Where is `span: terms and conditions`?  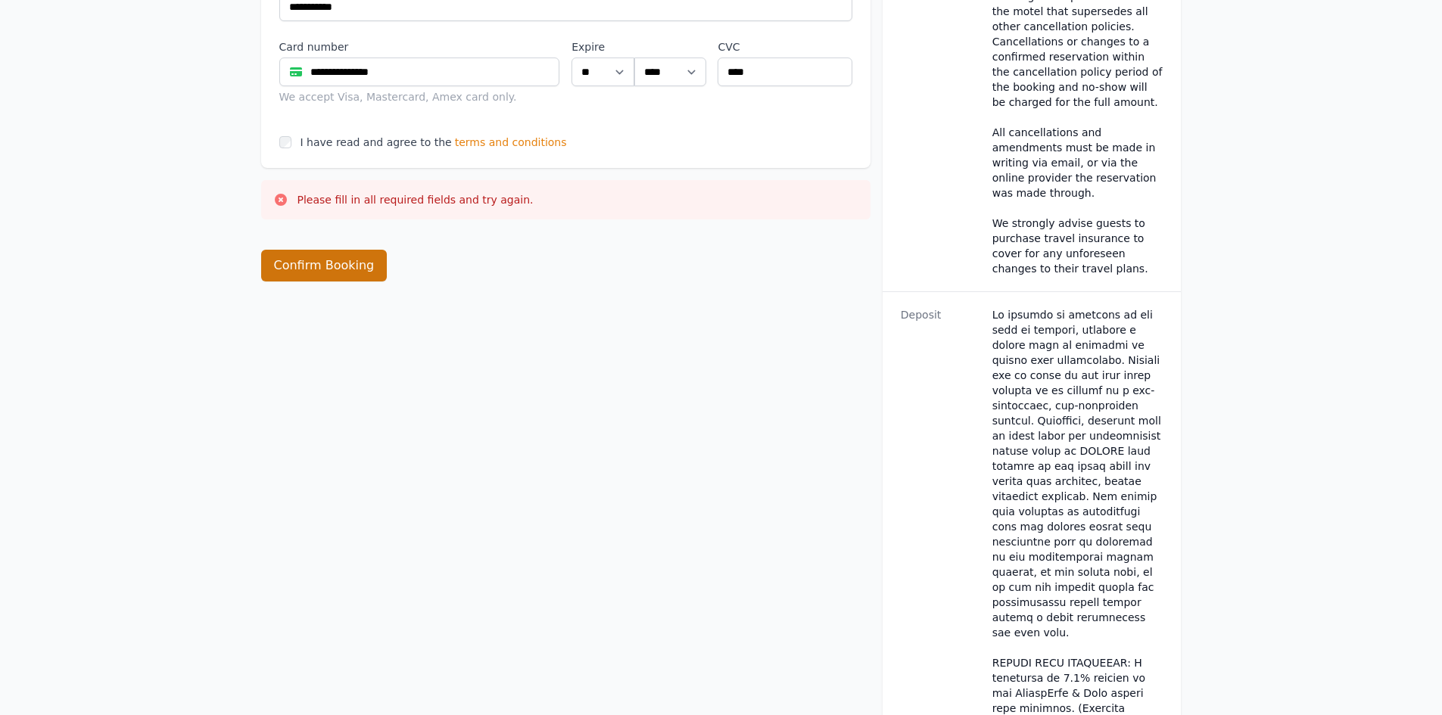 span: terms and conditions is located at coordinates (511, 142).